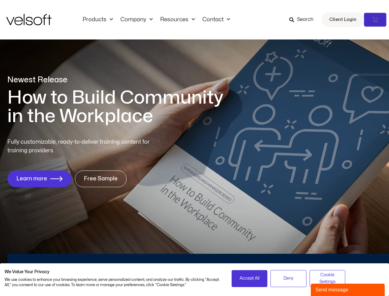  I want to click on a: Search, so click(304, 20).